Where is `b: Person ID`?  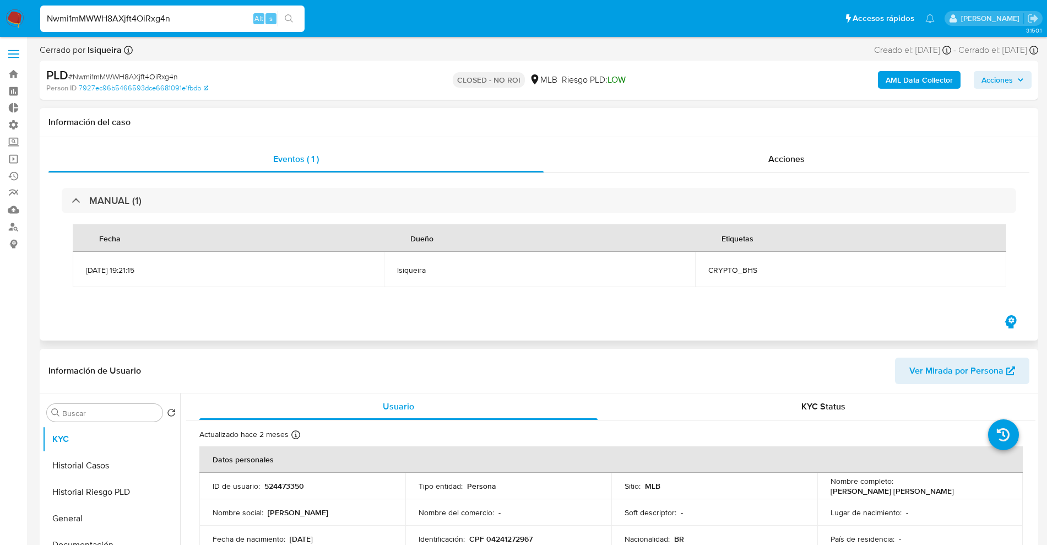
b: Person ID is located at coordinates (61, 88).